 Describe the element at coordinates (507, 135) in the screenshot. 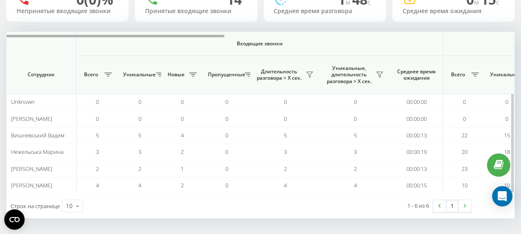

I see `span: 15` at that location.